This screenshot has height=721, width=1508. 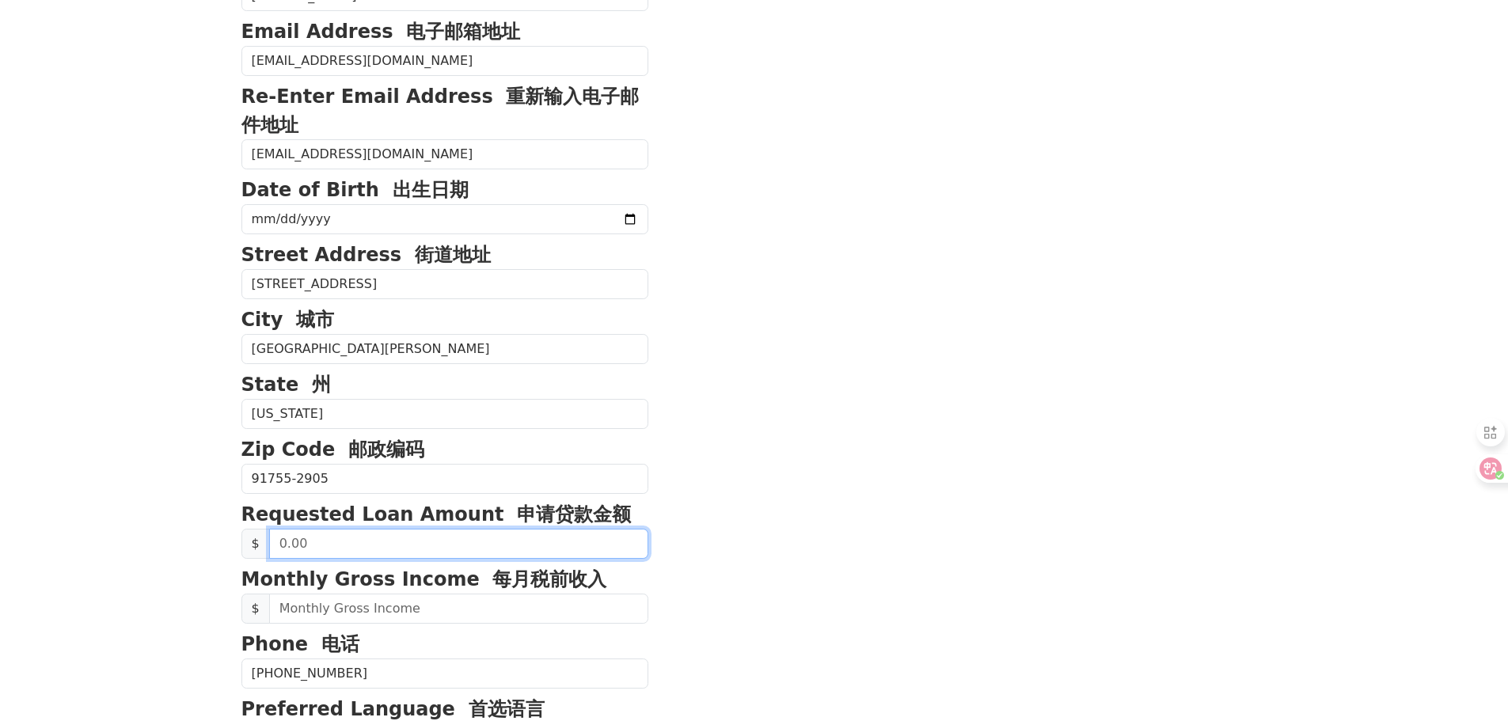 What do you see at coordinates (436, 515) in the screenshot?
I see `strong: Requested Loan Amount` at bounding box center [436, 515].